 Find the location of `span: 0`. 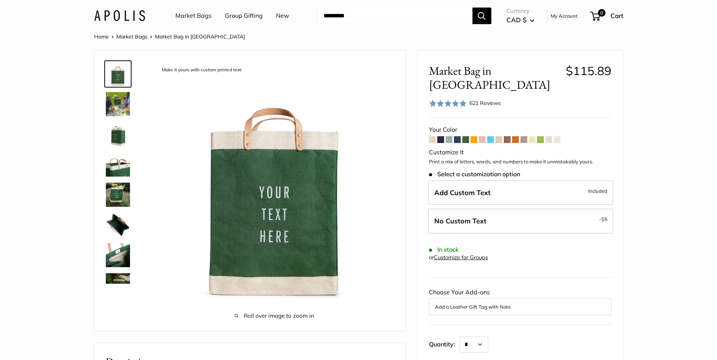

span: 0 is located at coordinates (601, 13).